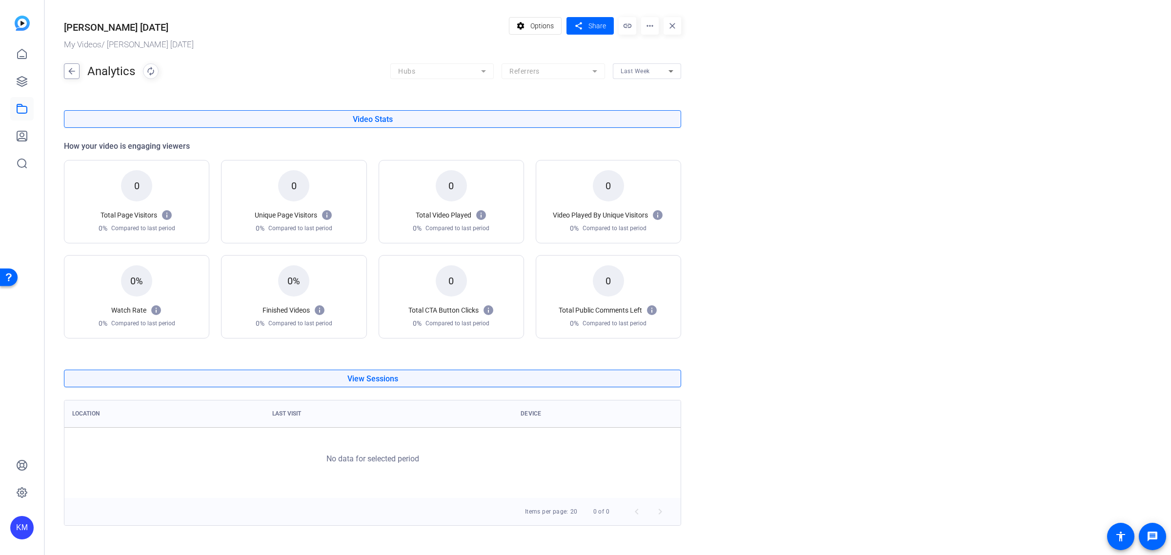 The width and height of the screenshot is (1171, 555). Describe the element at coordinates (151, 71) in the screenshot. I see `mat-icon: autorenew` at that location.